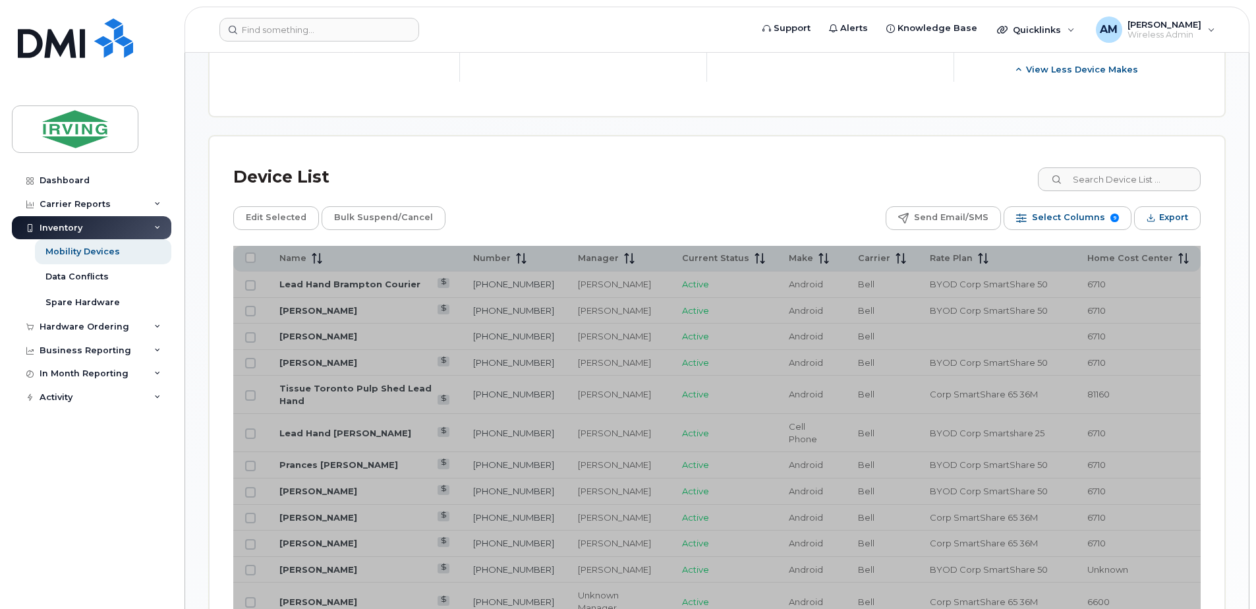 Image resolution: width=1256 pixels, height=609 pixels. What do you see at coordinates (1068, 218) in the screenshot?
I see `button: Select Columns 9` at bounding box center [1068, 218].